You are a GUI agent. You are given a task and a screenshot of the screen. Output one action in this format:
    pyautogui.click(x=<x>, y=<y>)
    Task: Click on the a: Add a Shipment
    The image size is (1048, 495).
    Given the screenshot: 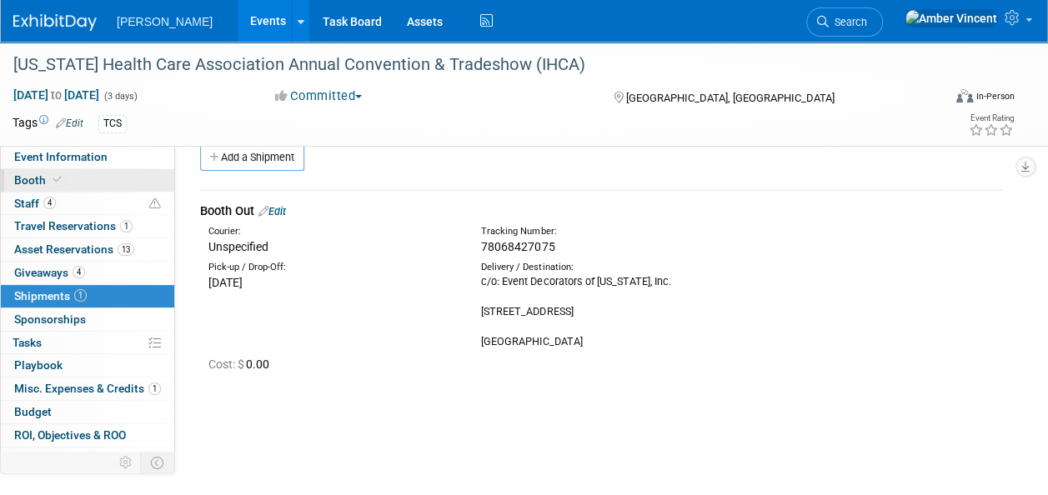 What is the action you would take?
    pyautogui.click(x=252, y=158)
    